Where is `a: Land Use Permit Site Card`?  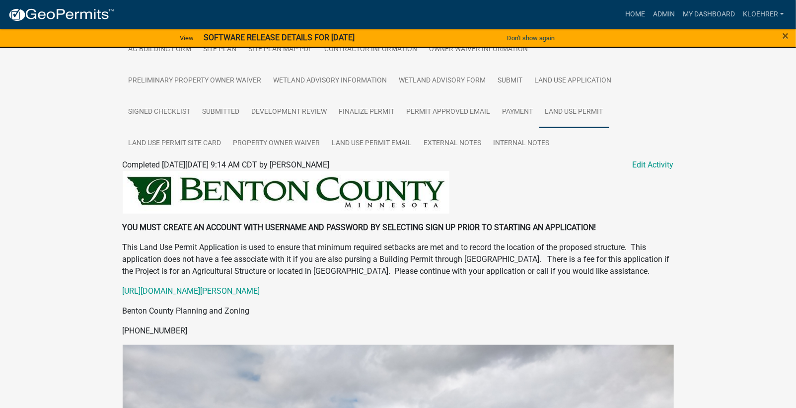
a: Land Use Permit Site Card is located at coordinates (175, 144).